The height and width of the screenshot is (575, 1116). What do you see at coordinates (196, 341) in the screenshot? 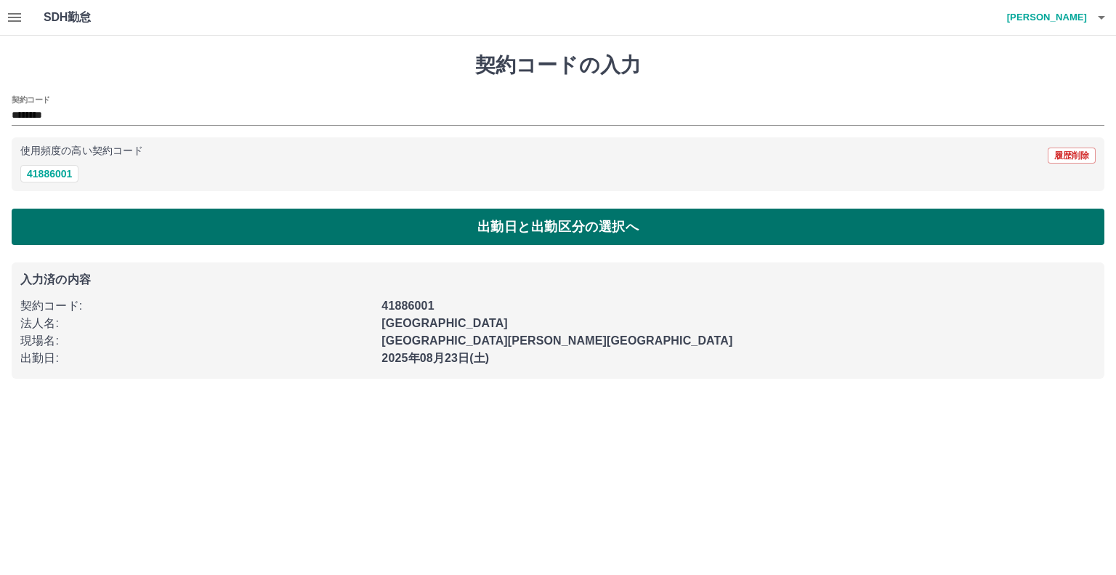
I see `p: 現場名 :` at bounding box center [196, 341].